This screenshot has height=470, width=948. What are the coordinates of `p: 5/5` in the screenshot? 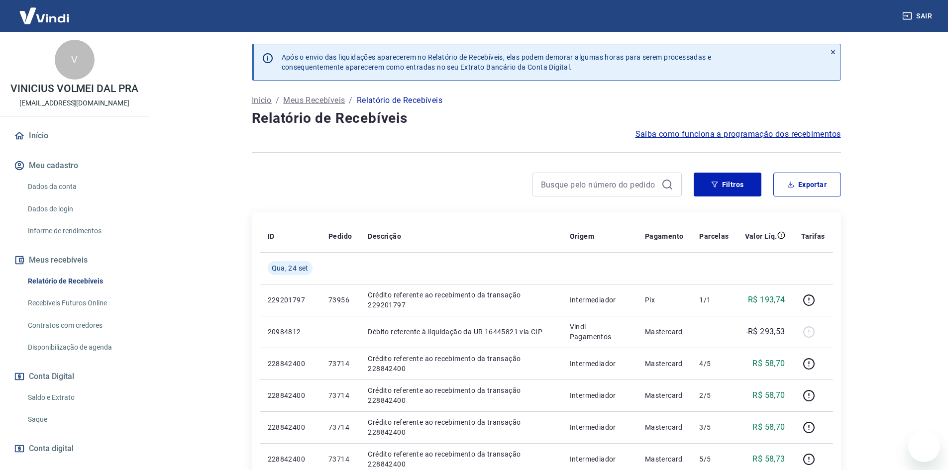 It's located at (713, 459).